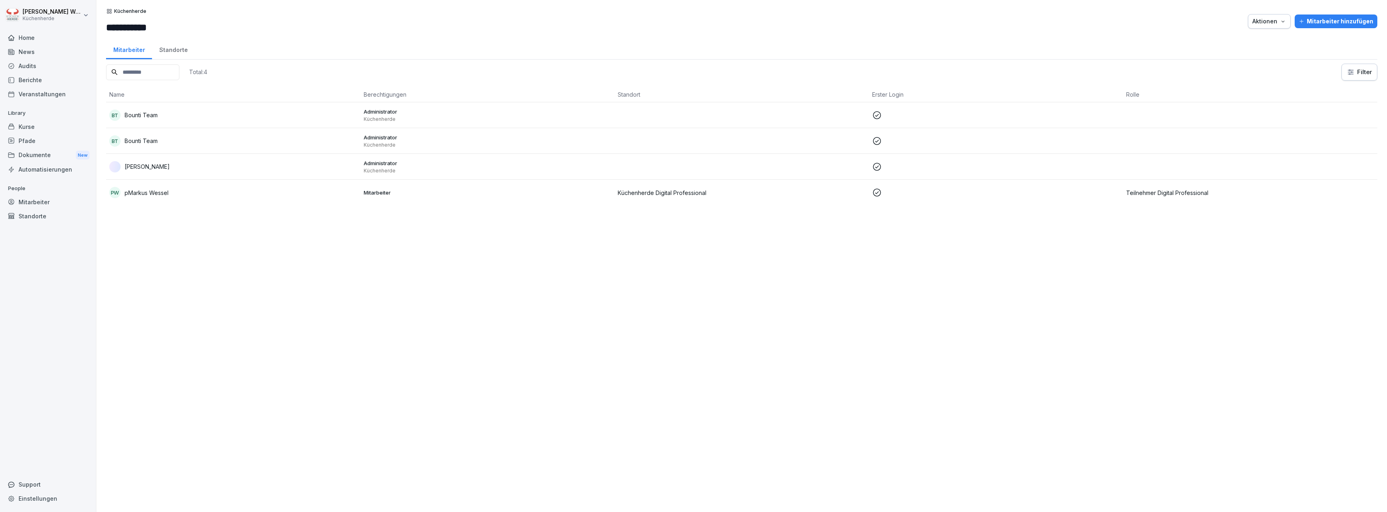 Image resolution: width=1387 pixels, height=512 pixels. Describe the element at coordinates (996, 95) in the screenshot. I see `th: Erster Login` at that location.